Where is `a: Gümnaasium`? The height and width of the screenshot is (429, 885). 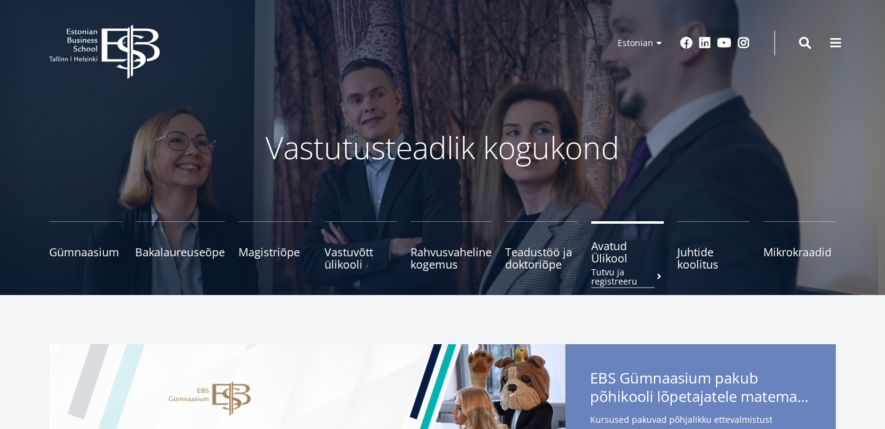
a: Gümnaasium is located at coordinates (85, 246).